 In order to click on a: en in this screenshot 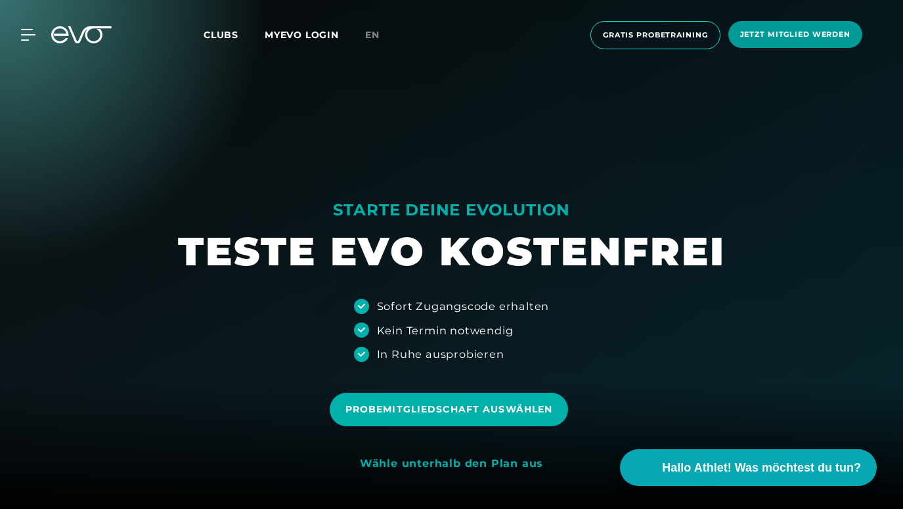, I will do `click(380, 35)`.